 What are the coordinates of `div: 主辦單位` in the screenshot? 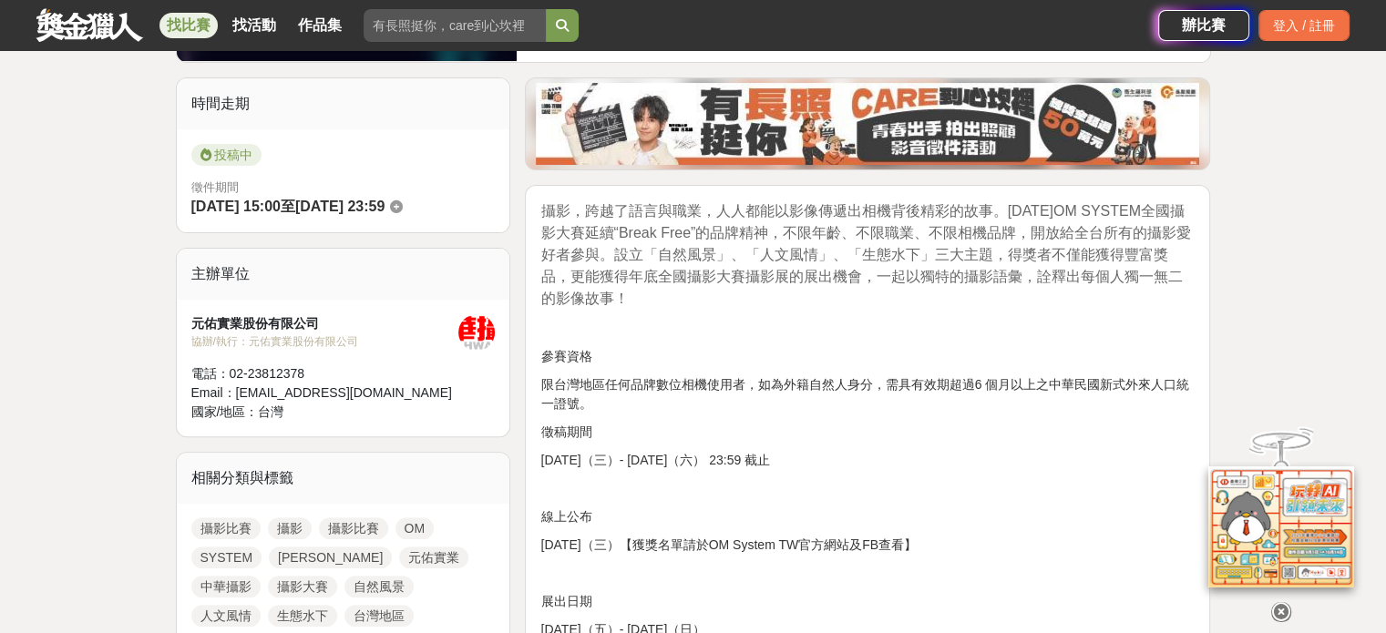 It's located at (343, 274).